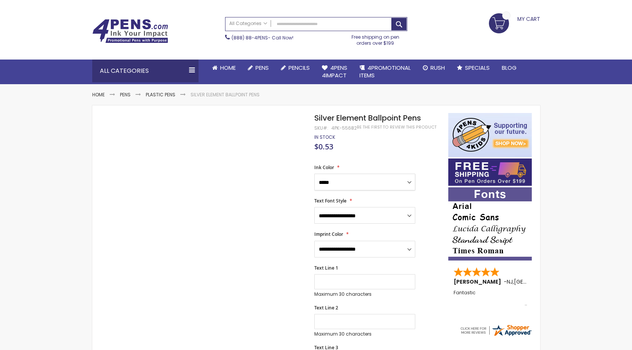 This screenshot has height=350, width=632. I want to click on img: 4pens.com widget logo, so click(495, 330).